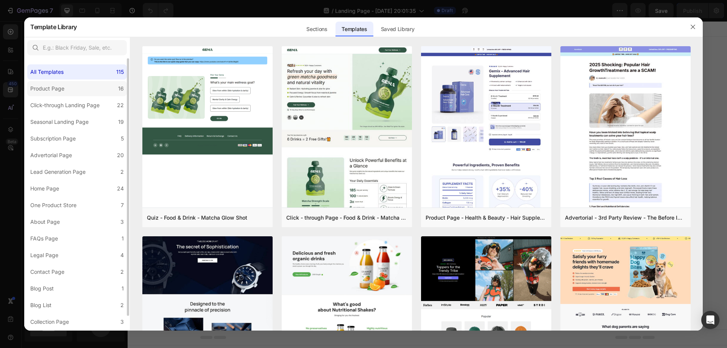  What do you see at coordinates (121, 122) in the screenshot?
I see `div: 19` at bounding box center [121, 122].